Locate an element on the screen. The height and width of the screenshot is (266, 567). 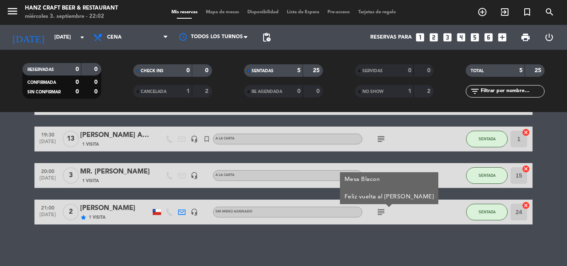
span: Mis reservas is located at coordinates (184, 12).